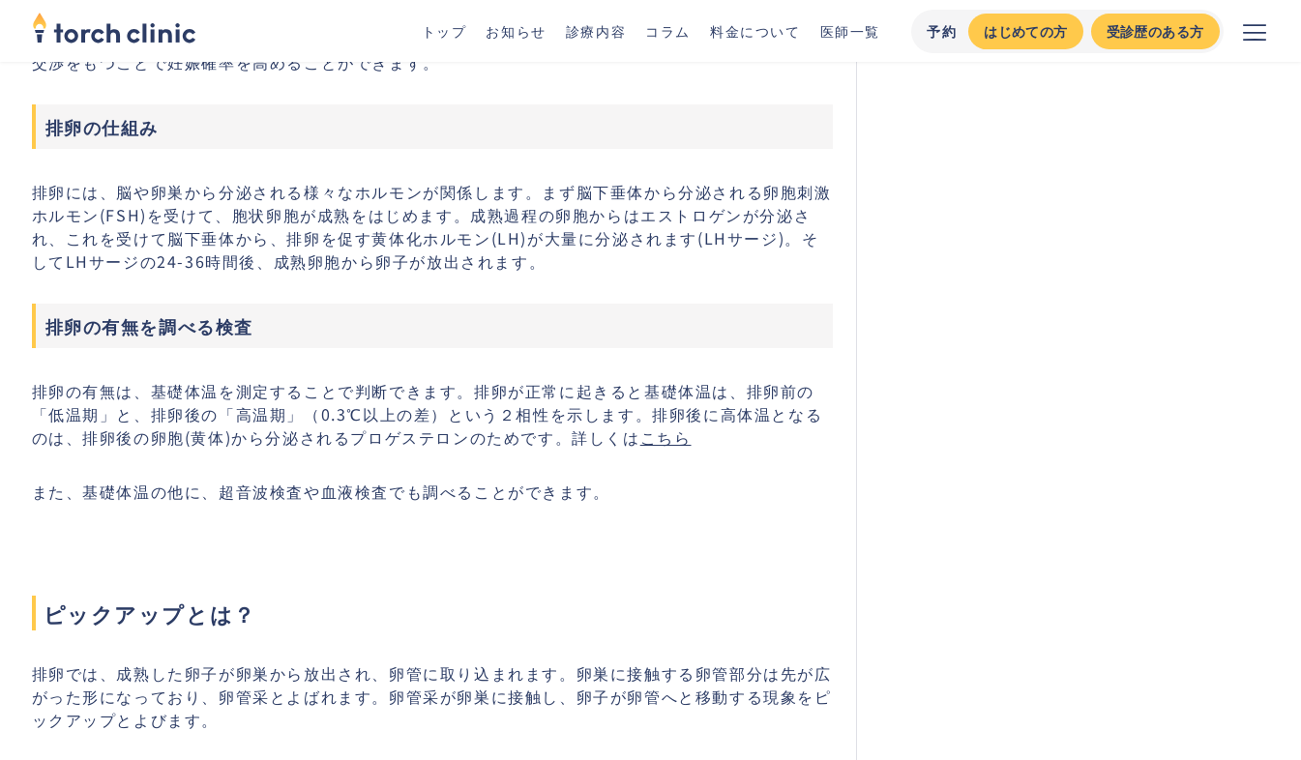 Image resolution: width=1301 pixels, height=760 pixels. What do you see at coordinates (516, 31) in the screenshot?
I see `a: お知らせ` at bounding box center [516, 31].